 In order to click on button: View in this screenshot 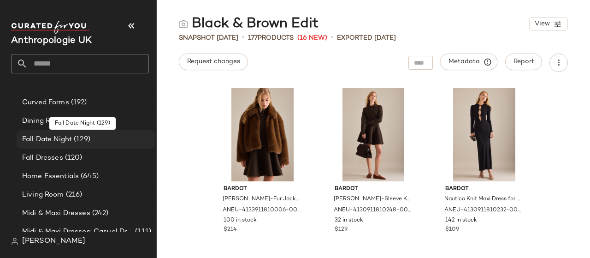, I will do `click(548, 24)`.